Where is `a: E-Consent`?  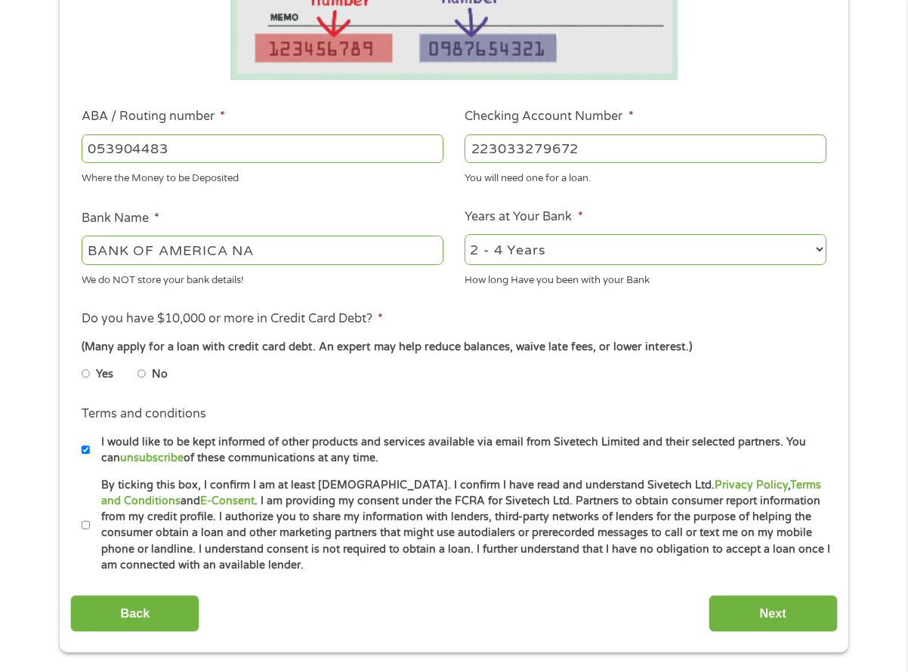
a: E-Consent is located at coordinates (227, 501).